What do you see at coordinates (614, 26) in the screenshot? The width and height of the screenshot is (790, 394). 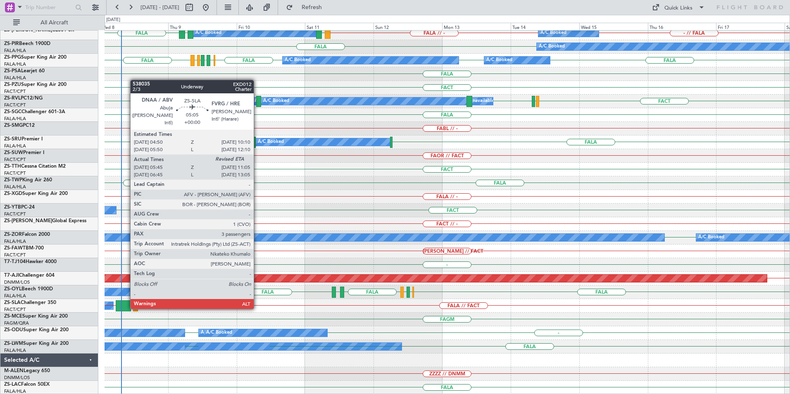 I see `div: Wed 15` at bounding box center [614, 26].